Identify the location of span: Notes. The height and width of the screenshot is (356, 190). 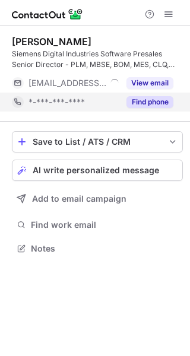
(104, 249).